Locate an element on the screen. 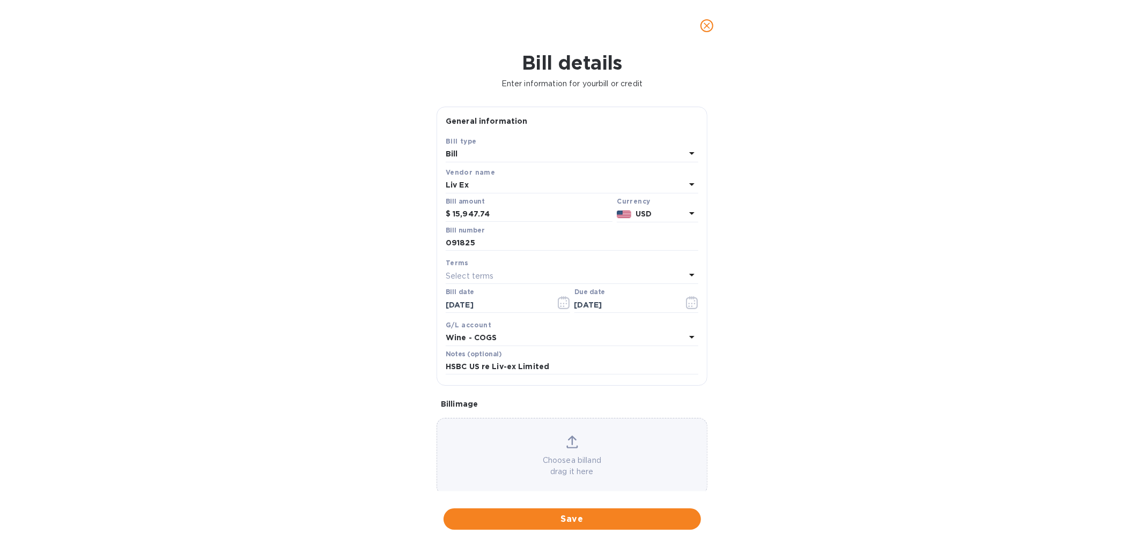 This screenshot has height=547, width=1144. b: USD is located at coordinates (643, 214).